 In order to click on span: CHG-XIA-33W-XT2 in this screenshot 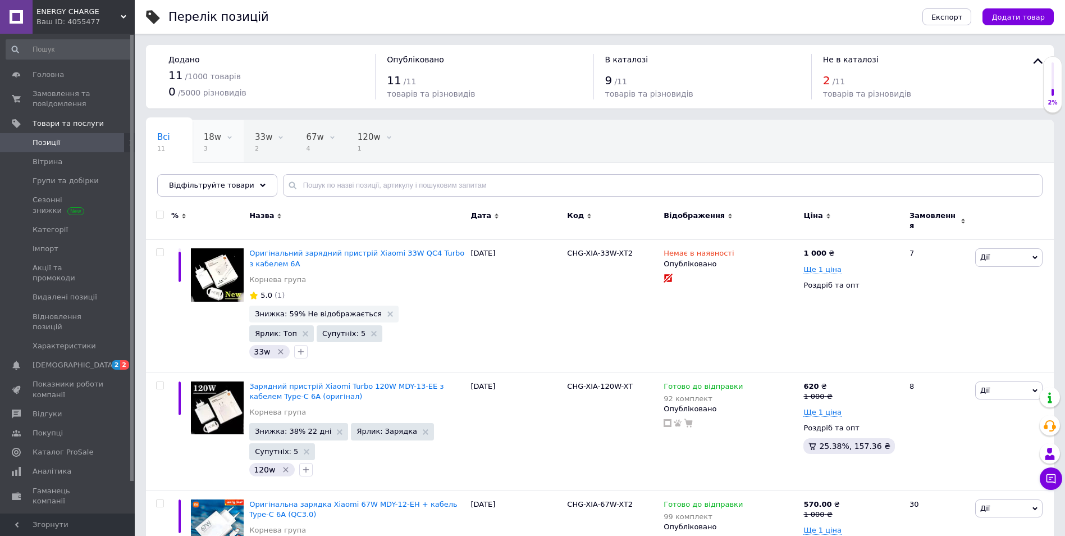, I will do `click(600, 253)`.